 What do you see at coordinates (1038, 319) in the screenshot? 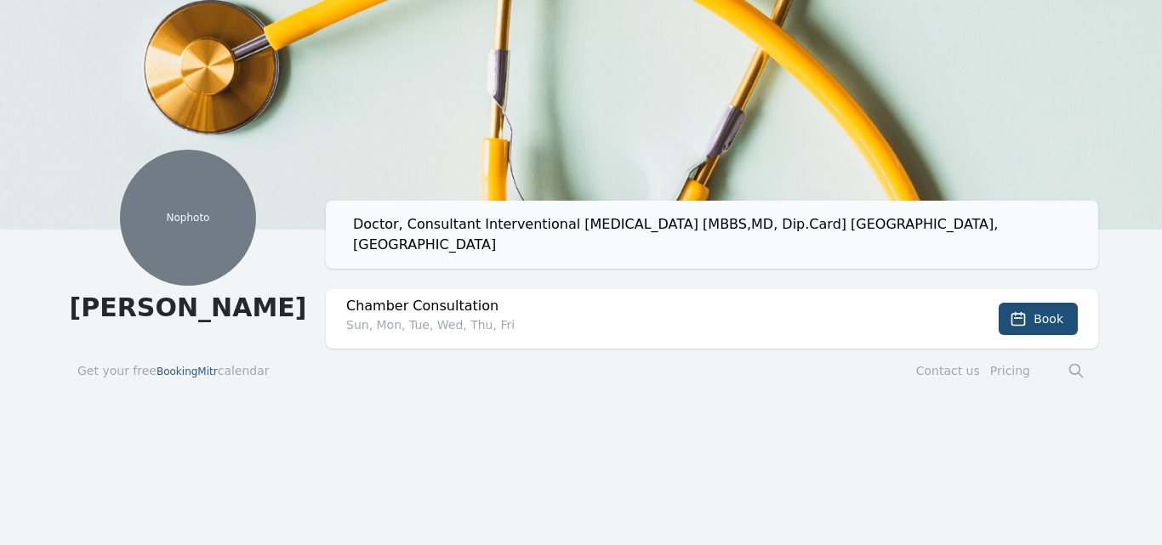
I see `button: Book` at bounding box center [1038, 319].